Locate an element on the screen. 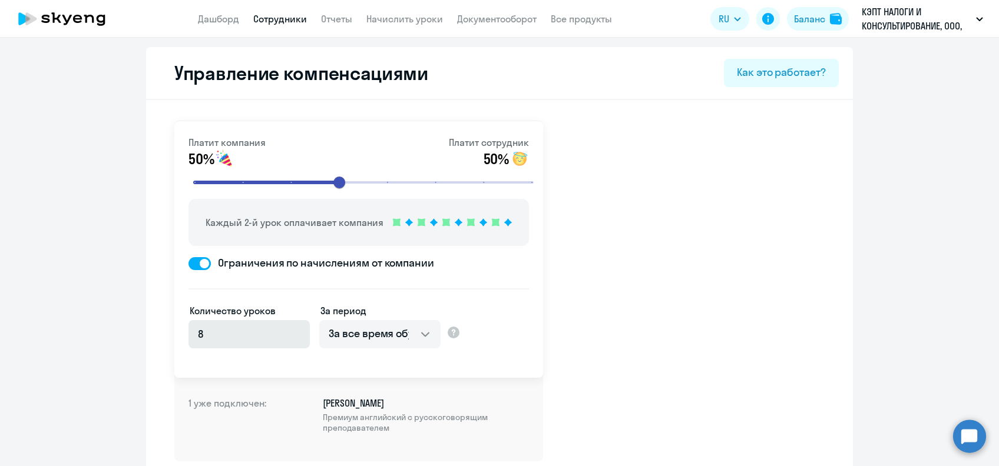 Image resolution: width=999 pixels, height=466 pixels. h2: Управление компенсациями is located at coordinates (294, 73).